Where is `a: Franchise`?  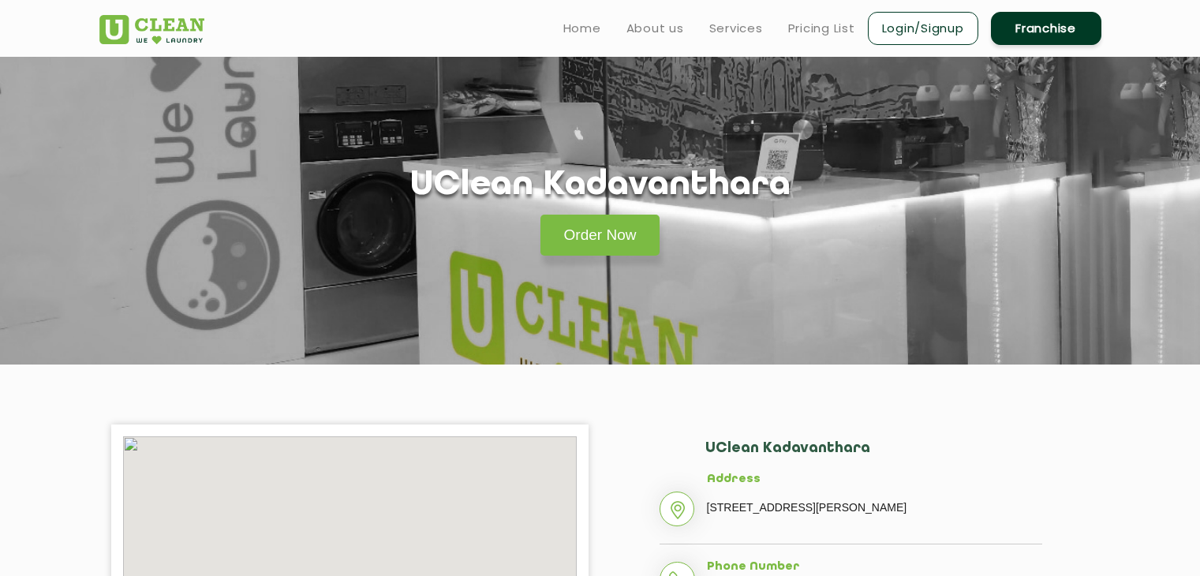
a: Franchise is located at coordinates (1047, 28).